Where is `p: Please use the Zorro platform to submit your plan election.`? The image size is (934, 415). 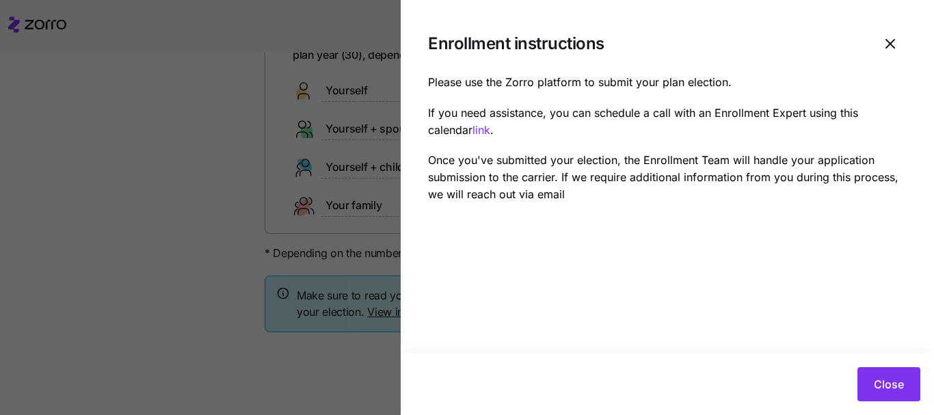 p: Please use the Zorro platform to submit your plan election. is located at coordinates (668, 82).